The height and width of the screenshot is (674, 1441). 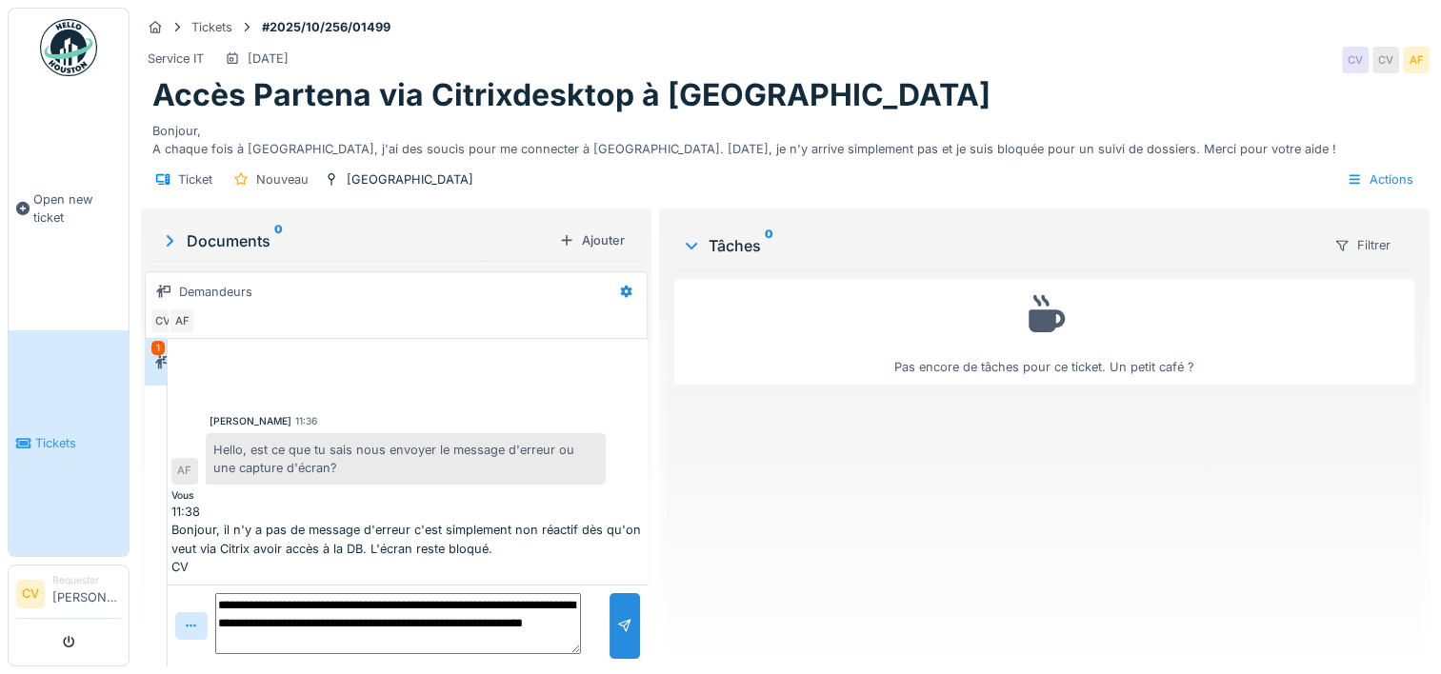 What do you see at coordinates (408, 495) in the screenshot?
I see `div: Vous` at bounding box center [408, 495].